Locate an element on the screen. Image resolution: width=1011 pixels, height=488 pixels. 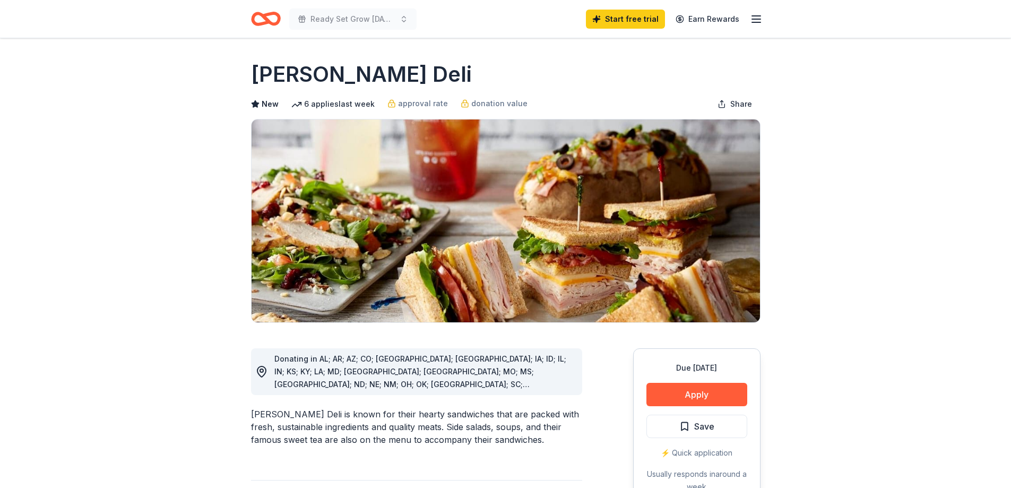
span: Save is located at coordinates (704, 426).